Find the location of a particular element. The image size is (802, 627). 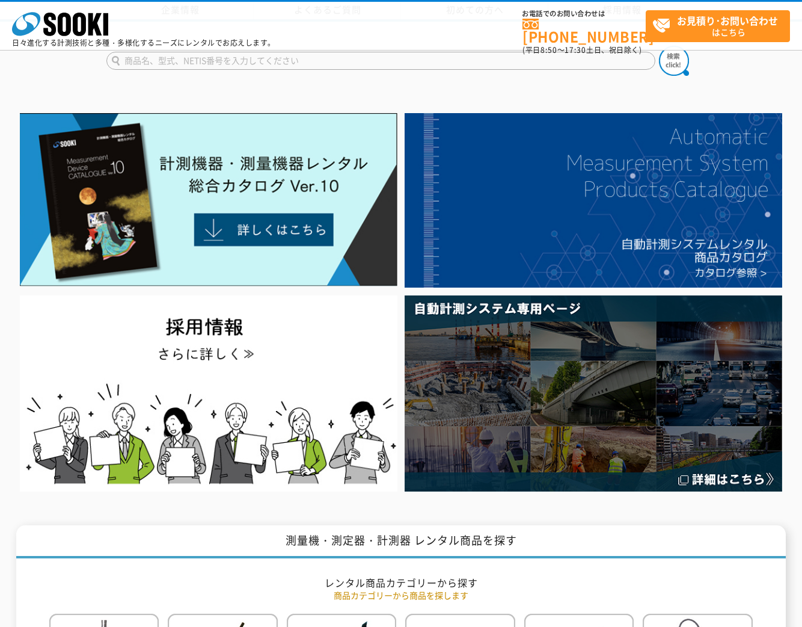

span: 17:30 is located at coordinates (575, 50).